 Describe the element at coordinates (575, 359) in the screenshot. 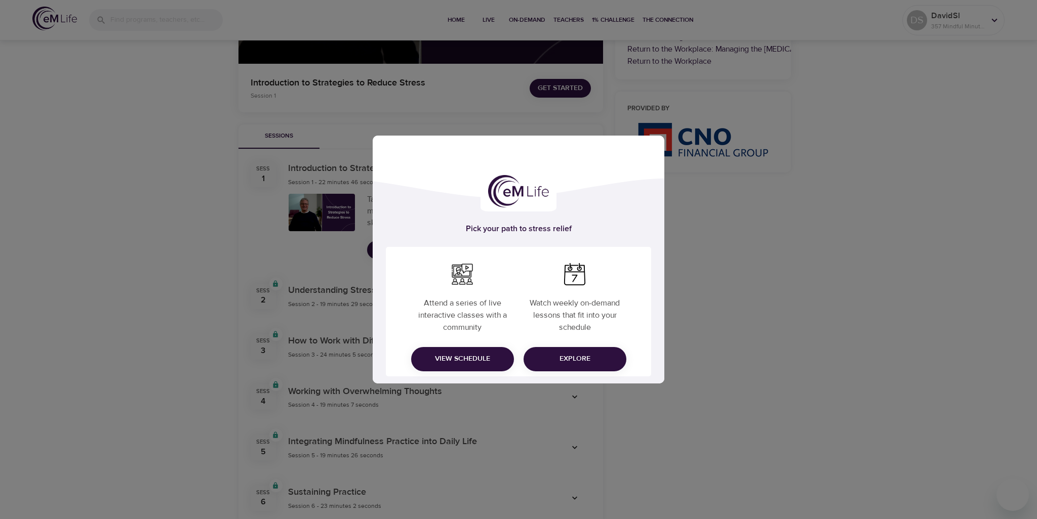

I see `button: Explore` at that location.